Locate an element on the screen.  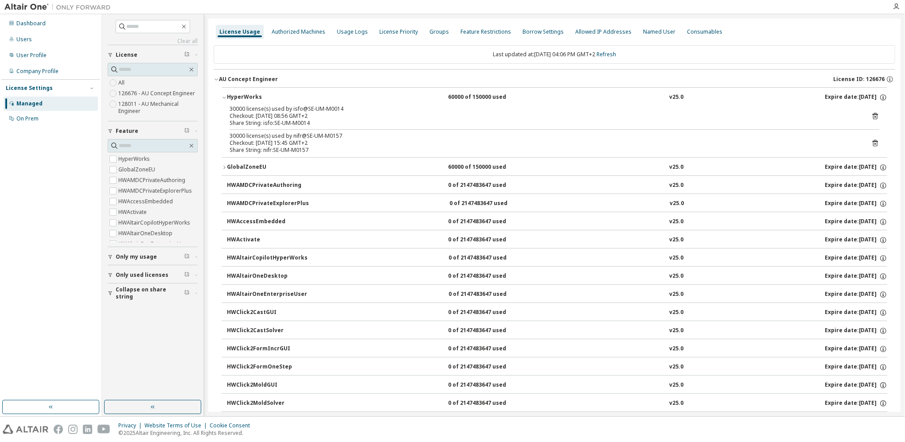
div: 30000 license(s) used by isfo@SE-UM-M0014 is located at coordinates (544, 109).